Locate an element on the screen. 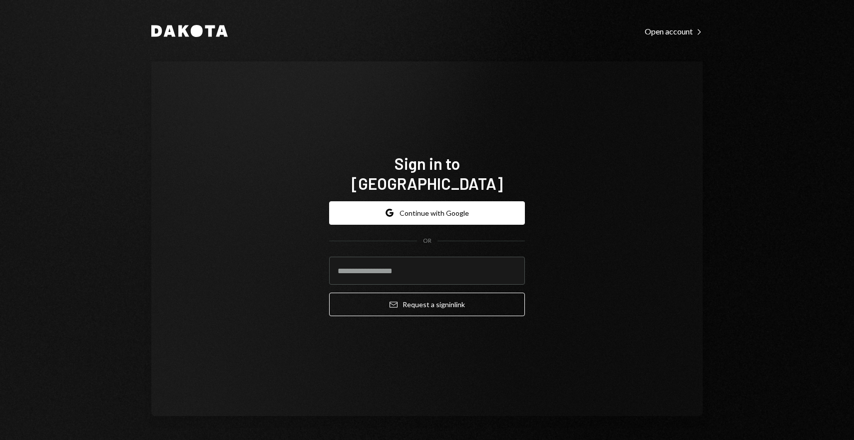  a: Open account is located at coordinates (674, 31).